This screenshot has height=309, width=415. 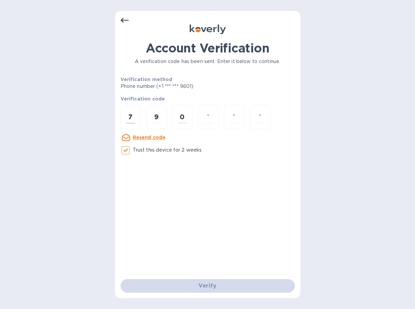 What do you see at coordinates (208, 99) in the screenshot?
I see `p: Verification code` at bounding box center [208, 99].